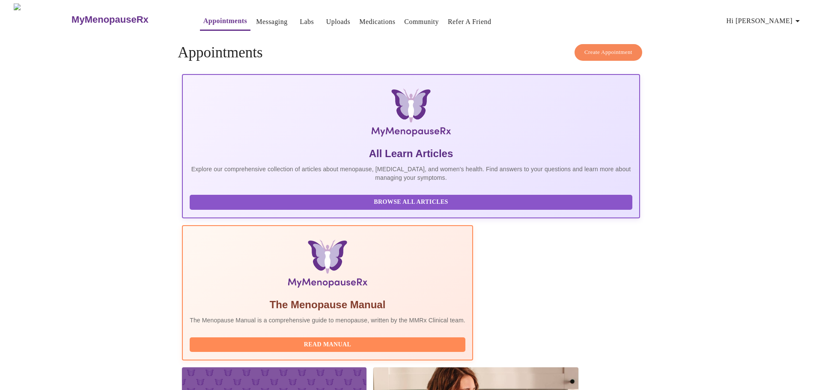 The image size is (822, 390). I want to click on a: Community, so click(421, 22).